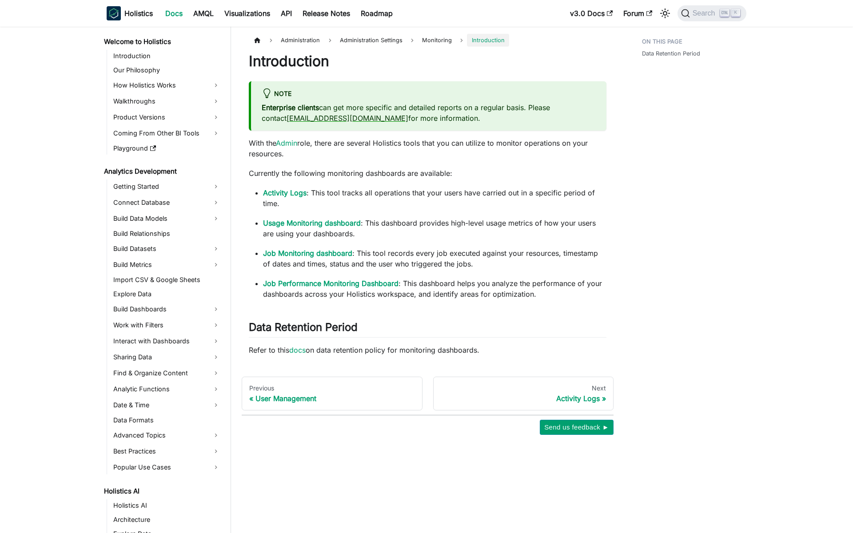 This screenshot has width=853, height=533. Describe the element at coordinates (114, 13) in the screenshot. I see `img: Holistics` at that location.